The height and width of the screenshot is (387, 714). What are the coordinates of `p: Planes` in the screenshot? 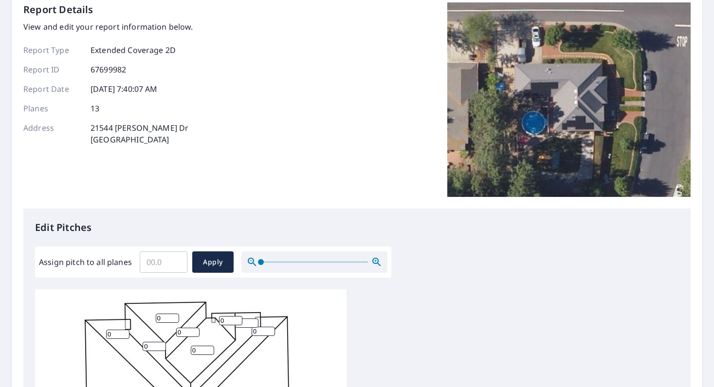 It's located at (53, 109).